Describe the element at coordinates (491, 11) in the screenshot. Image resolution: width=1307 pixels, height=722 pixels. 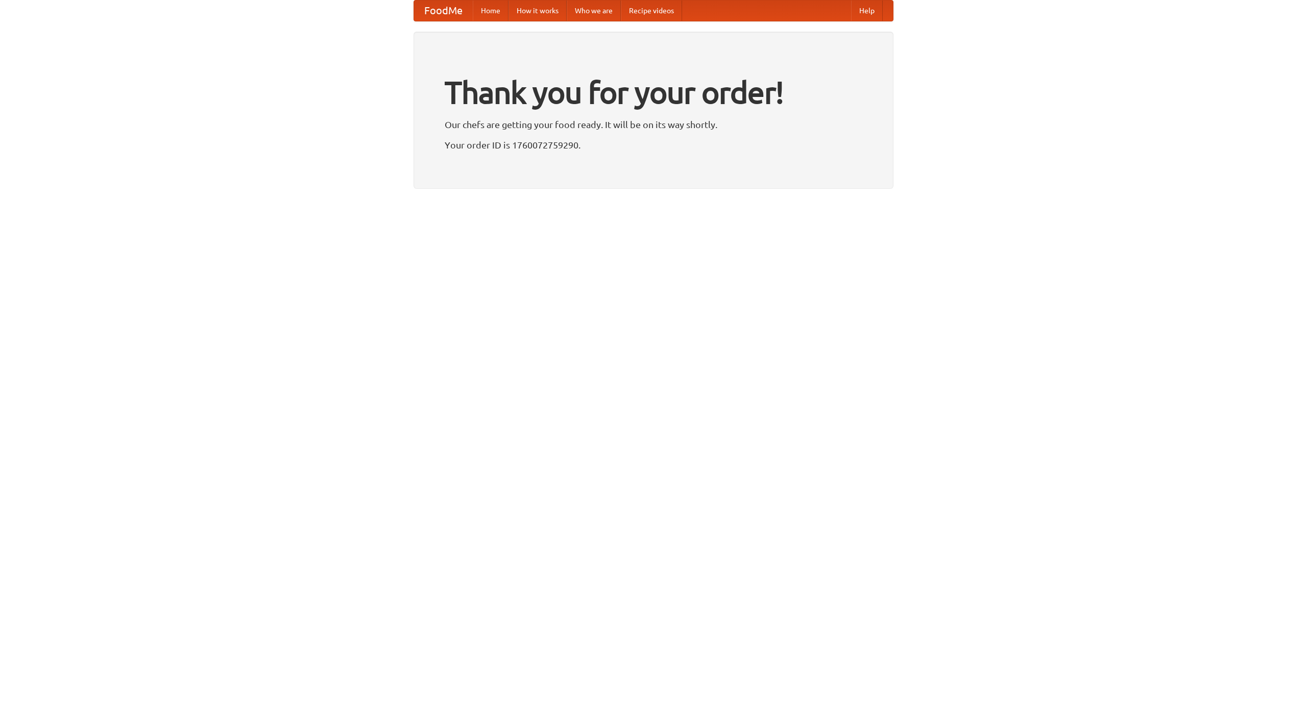
I see `a: Home` at that location.